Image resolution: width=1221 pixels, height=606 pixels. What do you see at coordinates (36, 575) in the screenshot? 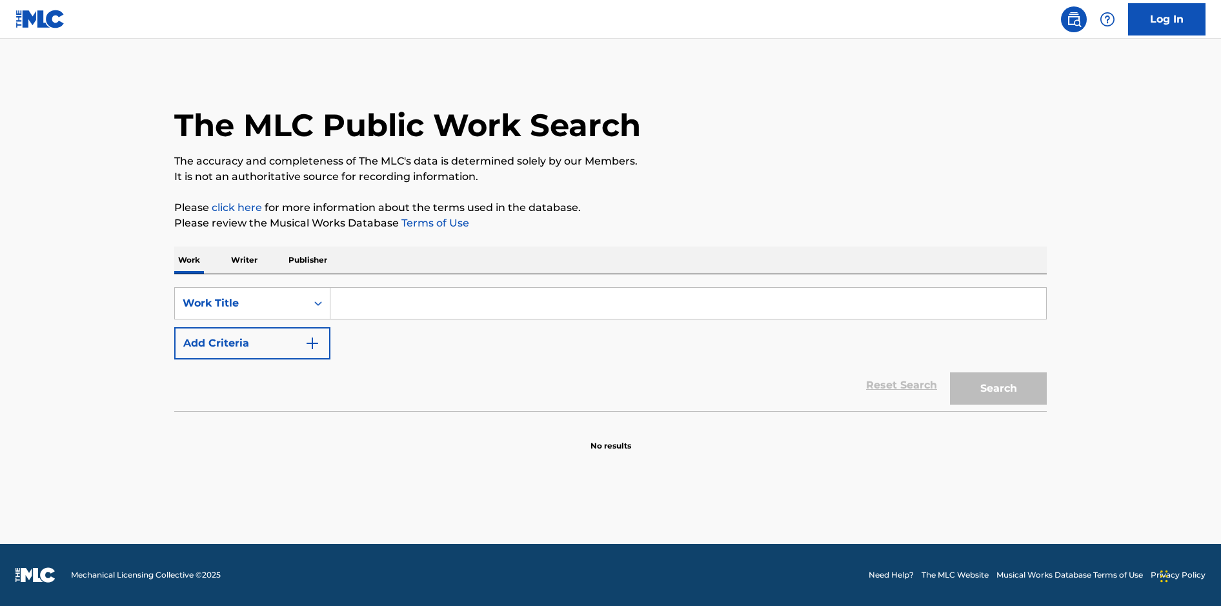
I see `img: logo` at bounding box center [36, 575].